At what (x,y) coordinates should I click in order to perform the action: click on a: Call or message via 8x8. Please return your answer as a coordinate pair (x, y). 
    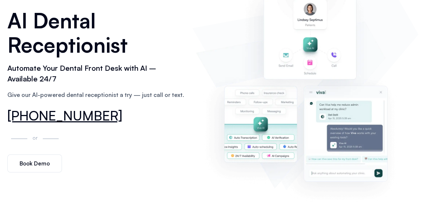
    Looking at the image, I should click on (65, 115).